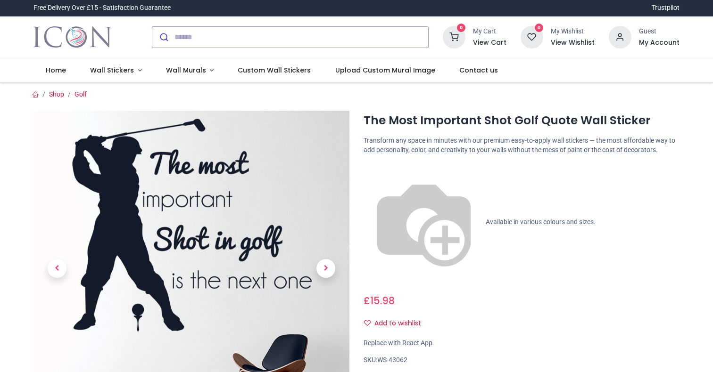  I want to click on a: Shop, so click(57, 94).